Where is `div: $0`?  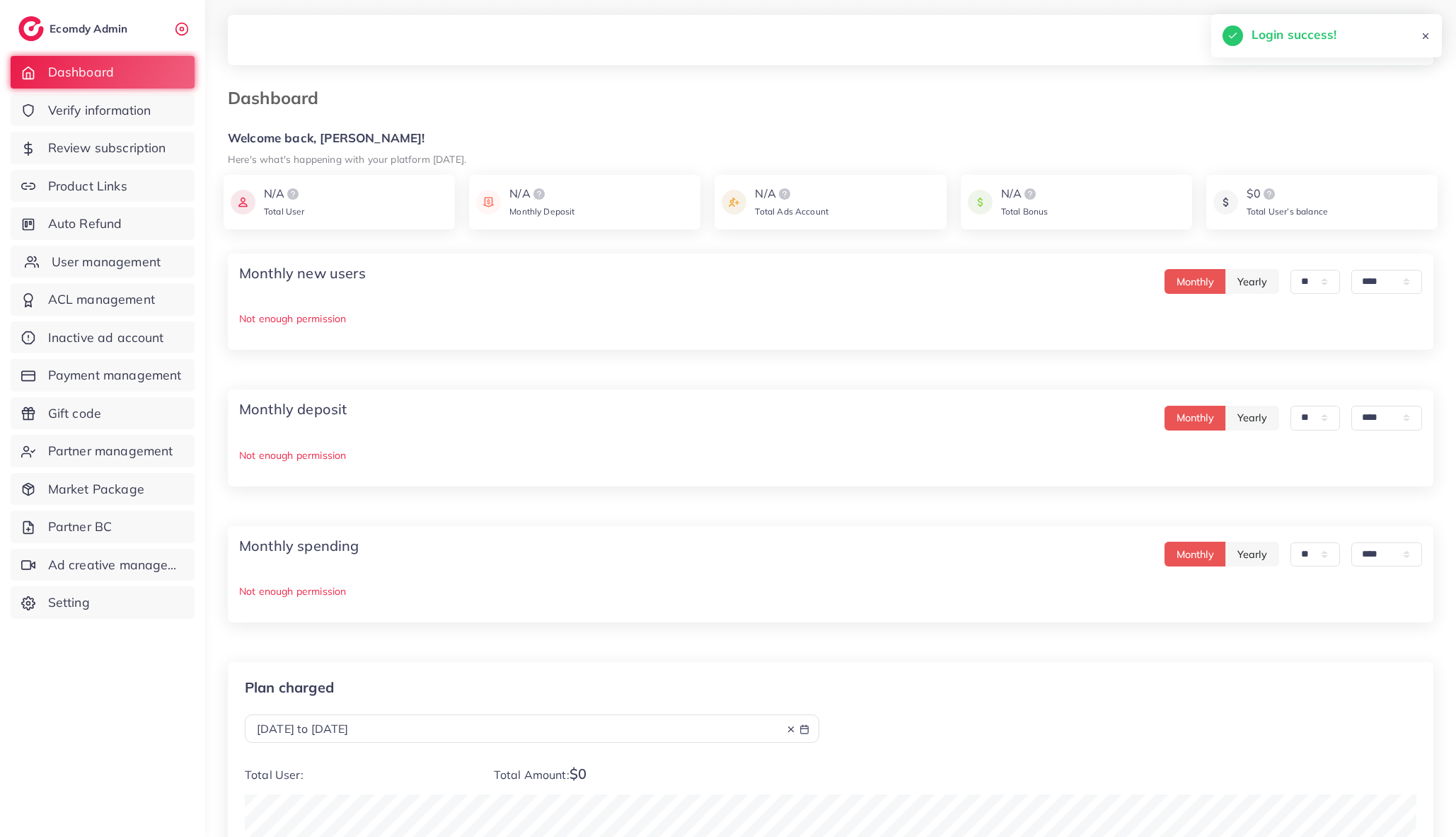 div: $0 is located at coordinates (1287, 194).